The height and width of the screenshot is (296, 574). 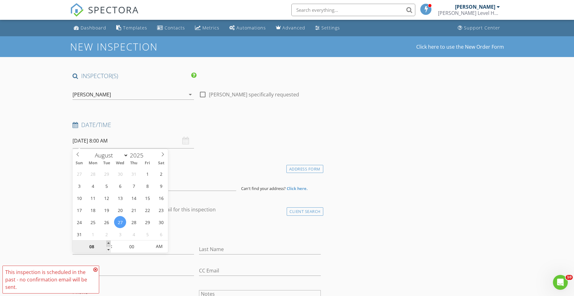 What do you see at coordinates (93, 163) in the screenshot?
I see `span: Mon` at bounding box center [93, 163].